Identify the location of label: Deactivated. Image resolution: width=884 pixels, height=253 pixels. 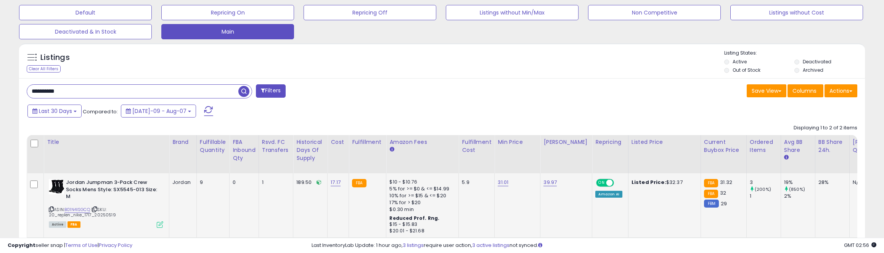
(817, 61).